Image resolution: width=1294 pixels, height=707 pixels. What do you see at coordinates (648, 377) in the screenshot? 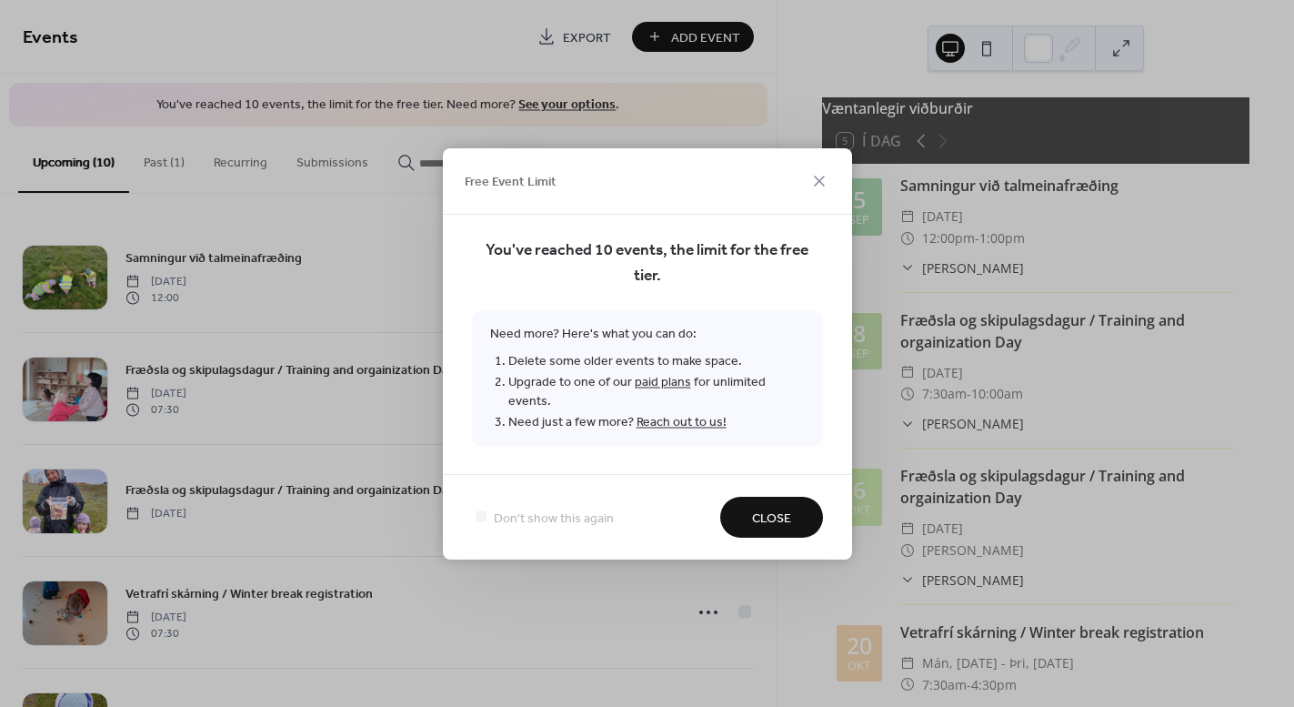
I see `span: Need more? Here's what you can do:` at bounding box center [648, 377].